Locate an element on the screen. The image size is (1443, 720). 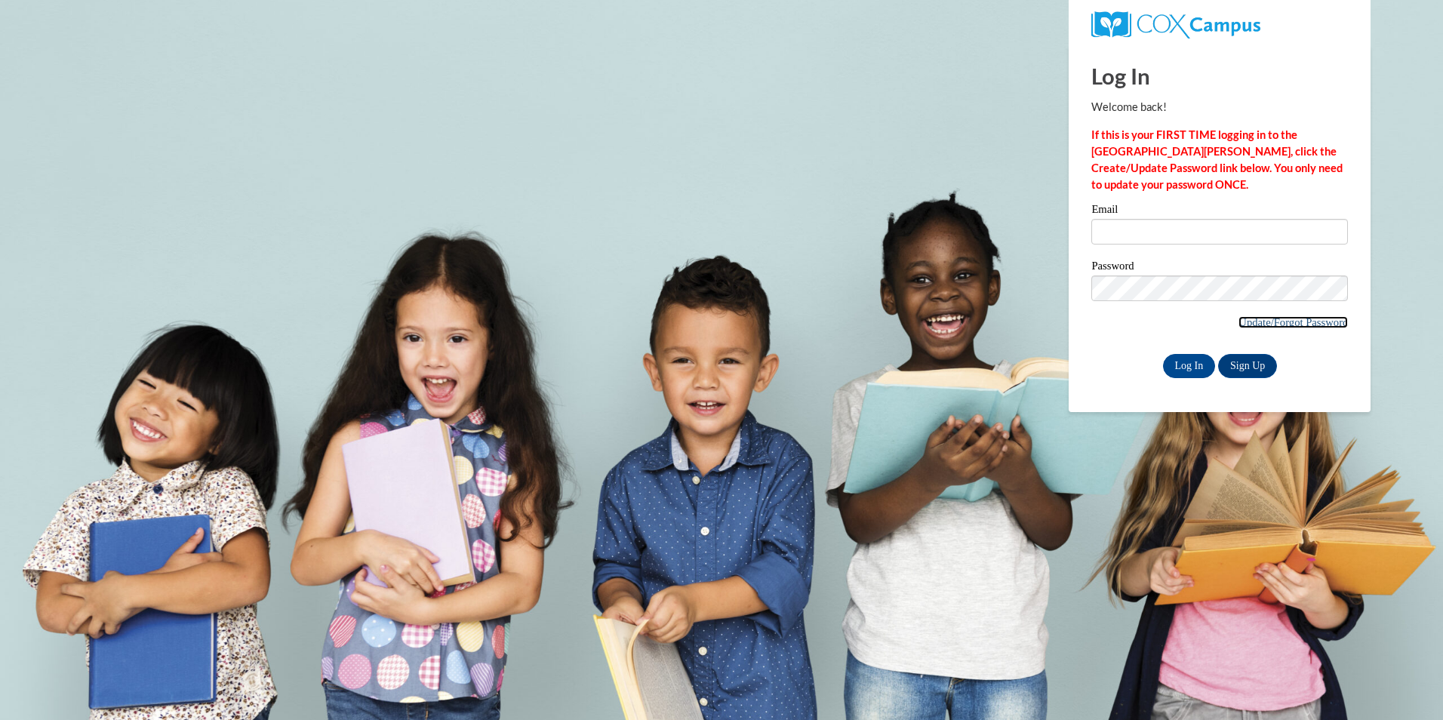
h1: Log In is located at coordinates (1220, 75).